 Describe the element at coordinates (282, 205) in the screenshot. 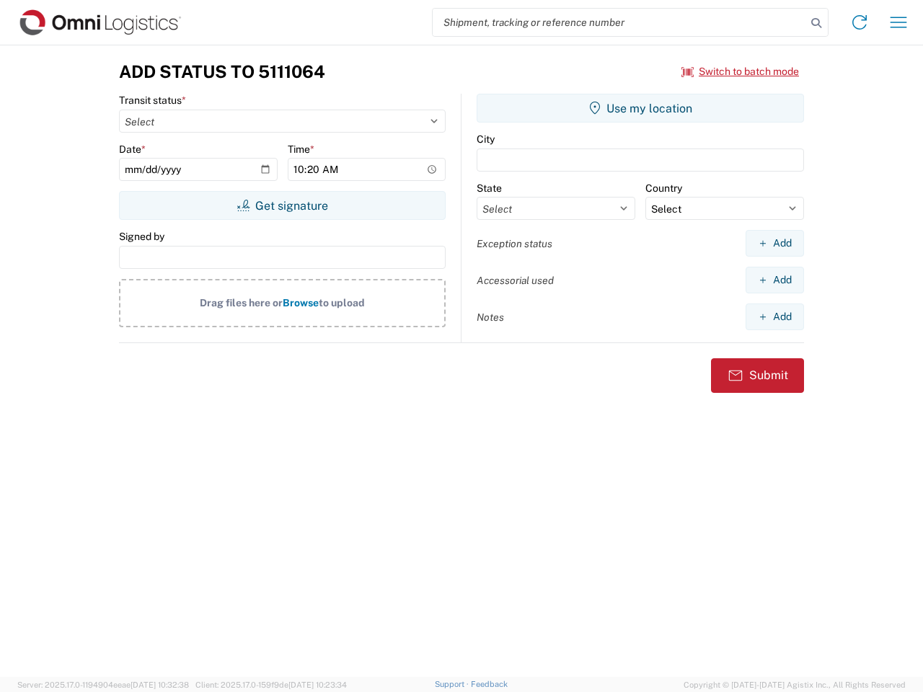

I see `button: Get signature` at that location.